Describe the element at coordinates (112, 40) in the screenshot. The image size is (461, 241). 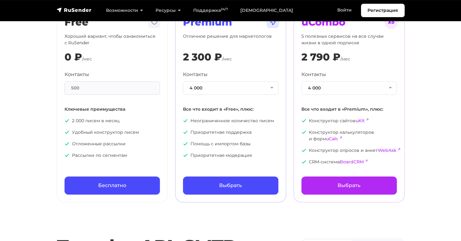
I see `p: Хороший вариант, чтобы ознакомиться с RuSender` at that location.